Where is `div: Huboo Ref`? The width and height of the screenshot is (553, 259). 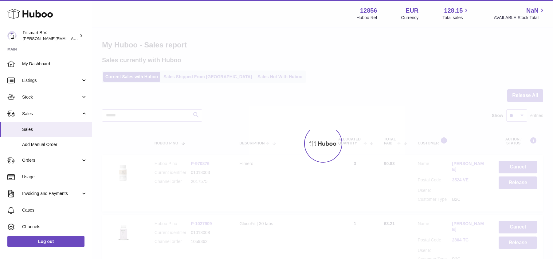
div: Huboo Ref is located at coordinates (367, 18).